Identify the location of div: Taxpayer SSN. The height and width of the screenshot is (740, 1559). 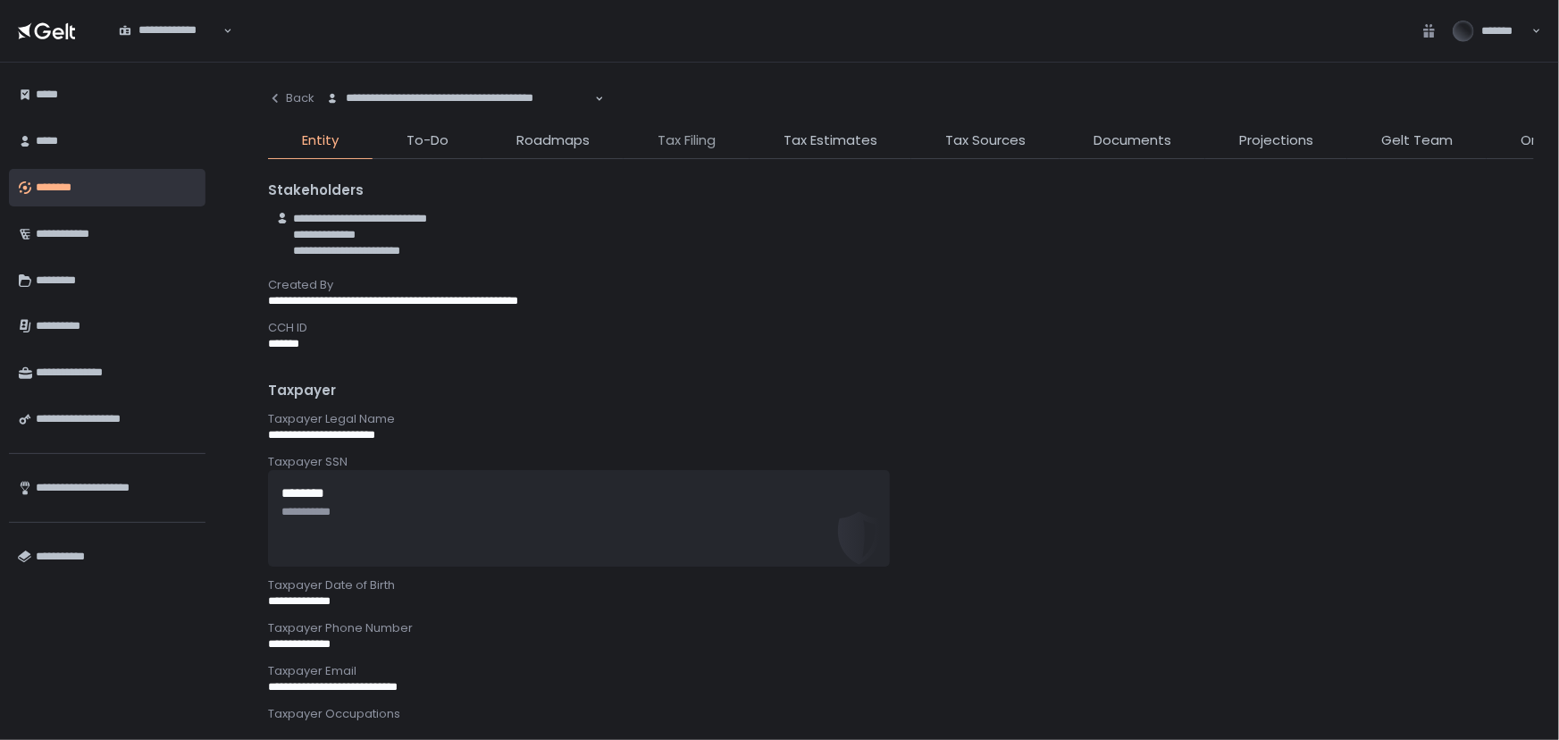
(901, 462).